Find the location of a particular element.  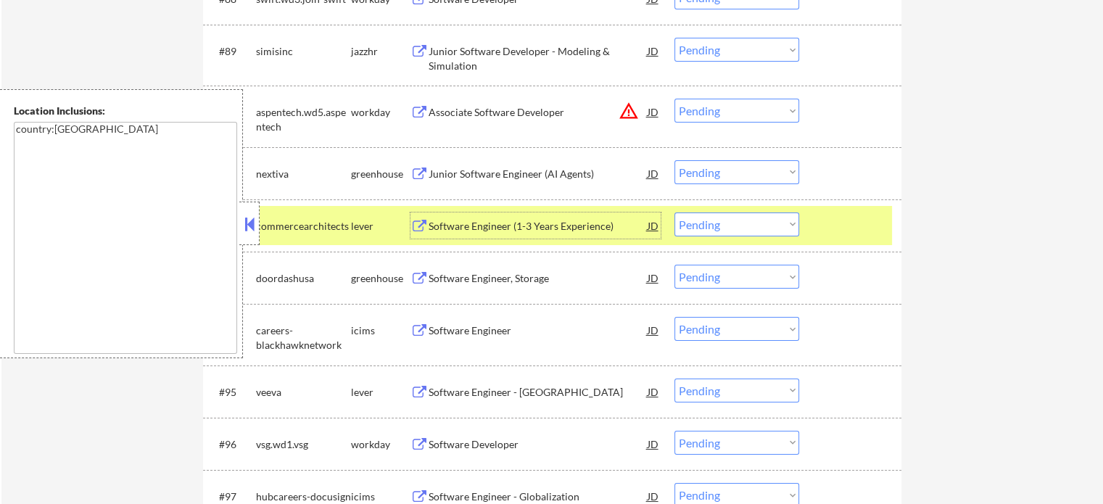

div: #96 is located at coordinates (231, 444).